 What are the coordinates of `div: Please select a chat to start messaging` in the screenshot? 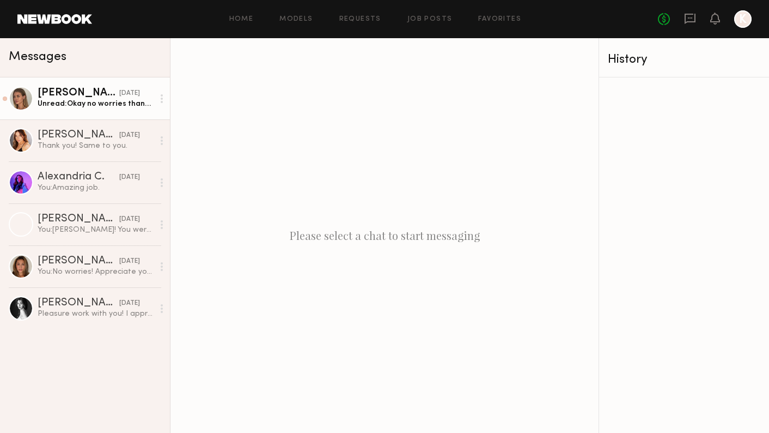 It's located at (385, 235).